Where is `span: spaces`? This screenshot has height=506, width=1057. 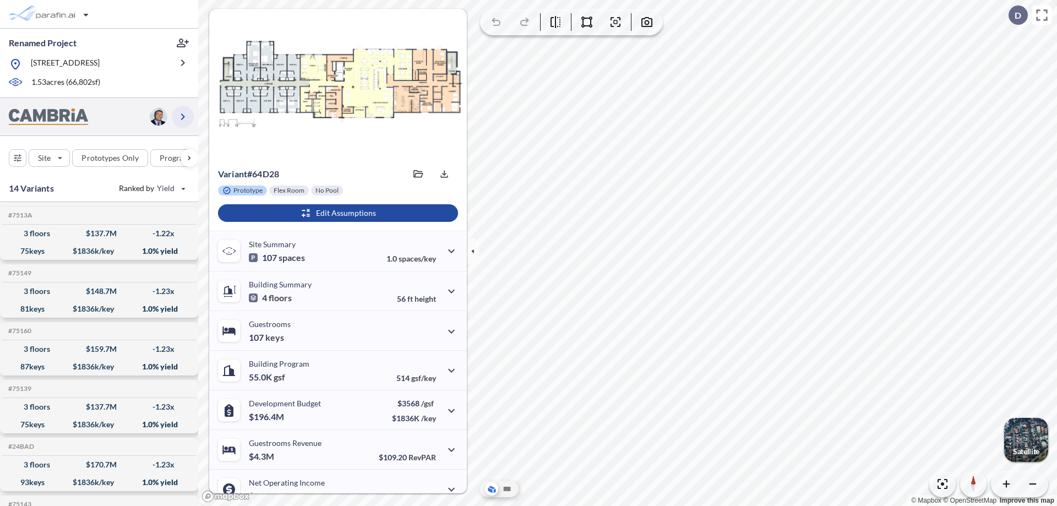 span: spaces is located at coordinates (292, 258).